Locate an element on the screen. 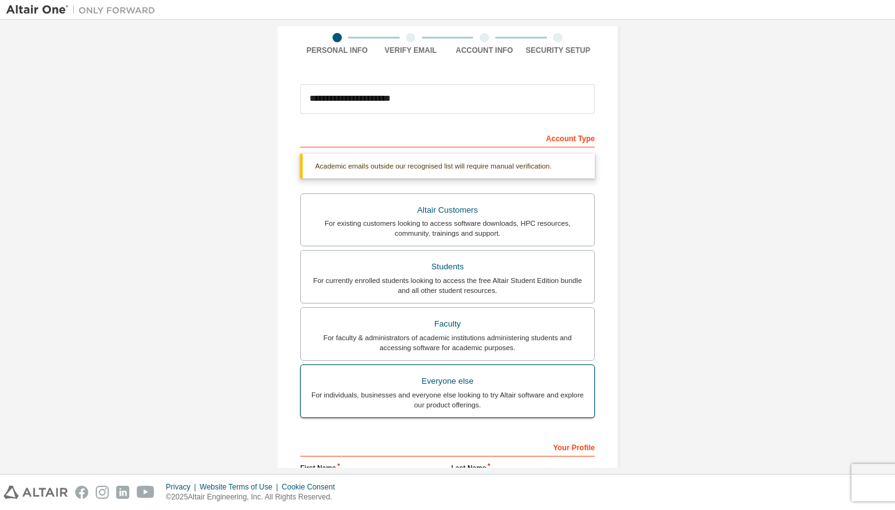  div: Account Type is located at coordinates (448, 137).